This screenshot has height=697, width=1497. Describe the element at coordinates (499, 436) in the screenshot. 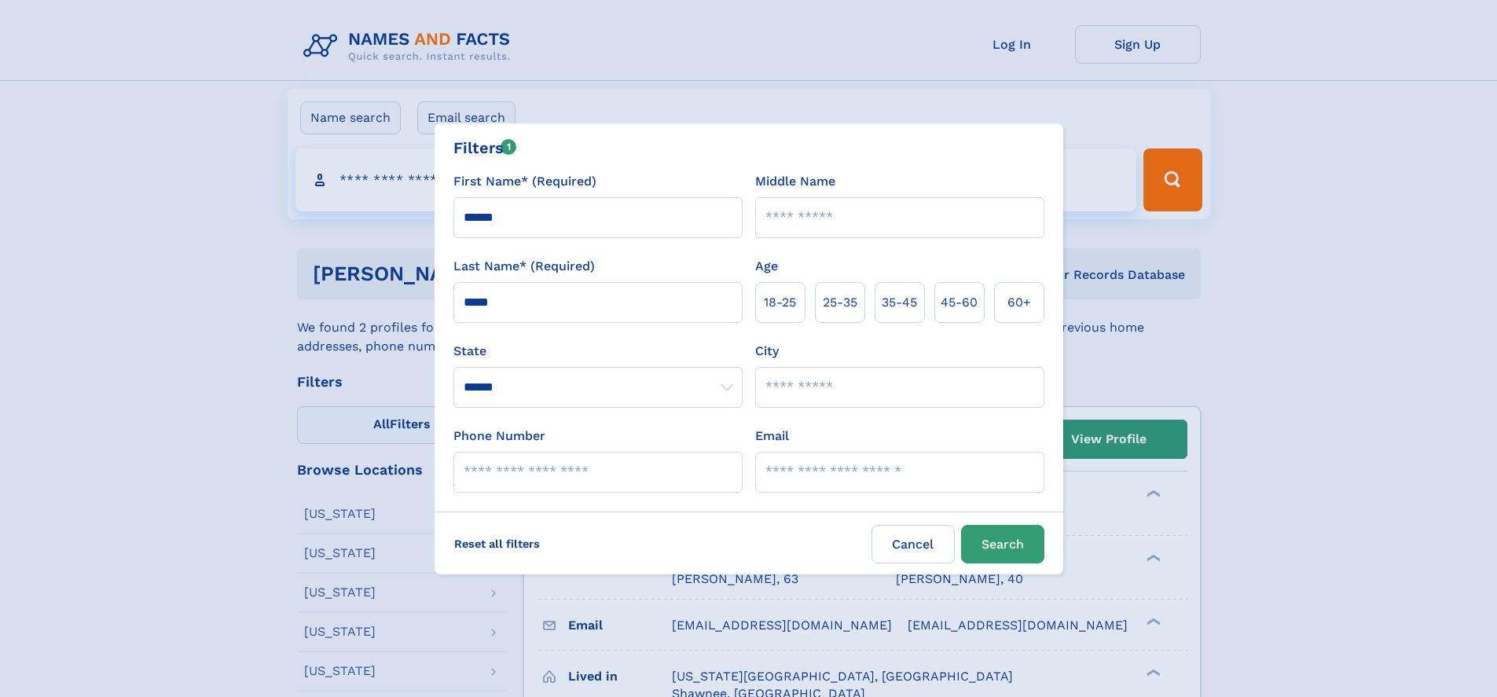

I see `label: Phone Number` at that location.